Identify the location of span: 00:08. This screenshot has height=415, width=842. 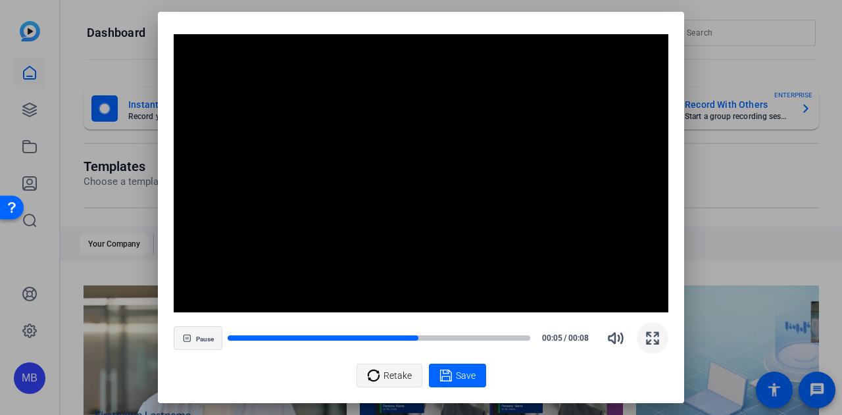
(582, 338).